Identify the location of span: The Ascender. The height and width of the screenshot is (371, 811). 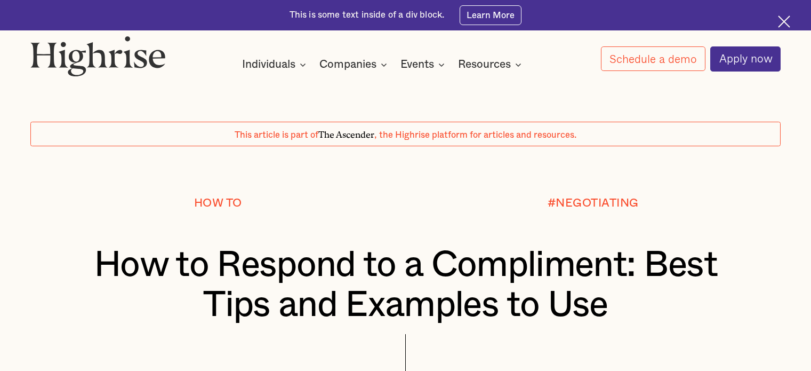
(346, 133).